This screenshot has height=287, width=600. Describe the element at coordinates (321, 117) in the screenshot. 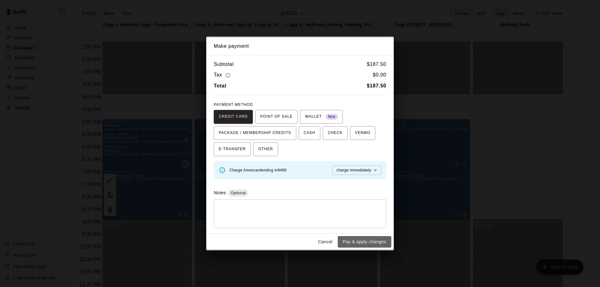

I see `button: WALLET New` at that location.